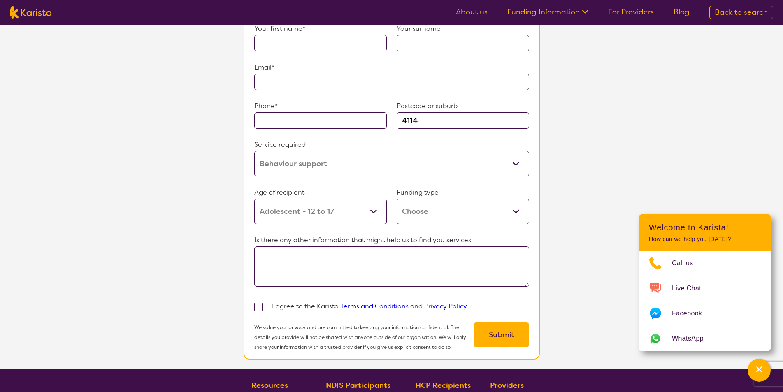  What do you see at coordinates (631, 12) in the screenshot?
I see `a: For Providers` at bounding box center [631, 12].